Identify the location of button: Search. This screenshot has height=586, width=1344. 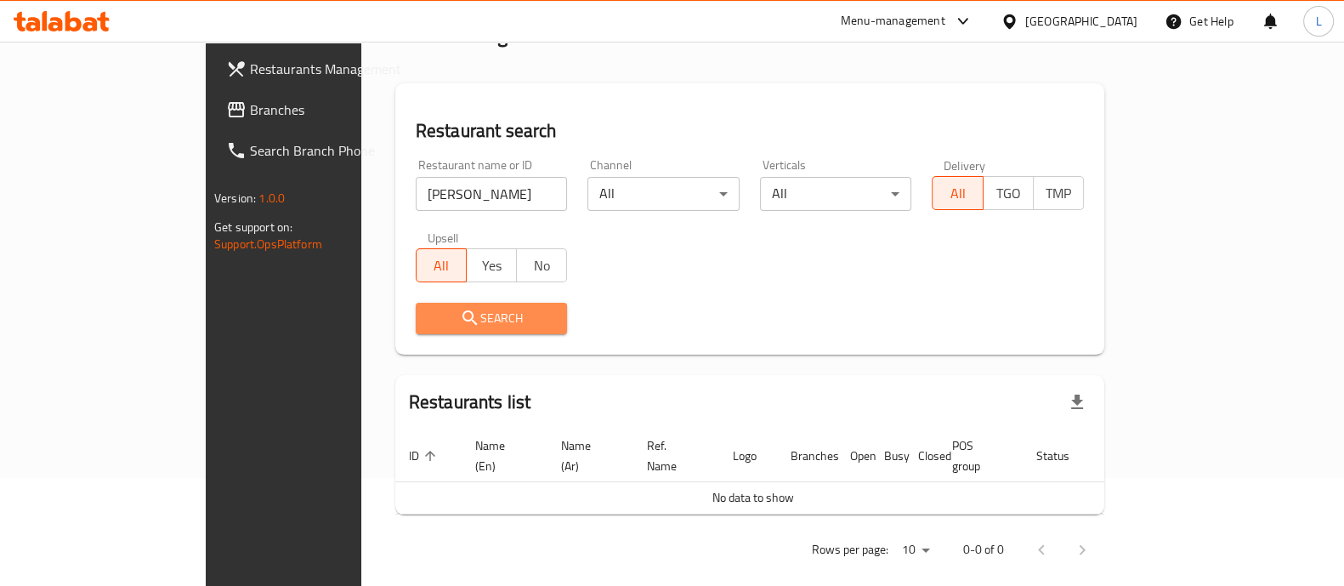
(491, 318).